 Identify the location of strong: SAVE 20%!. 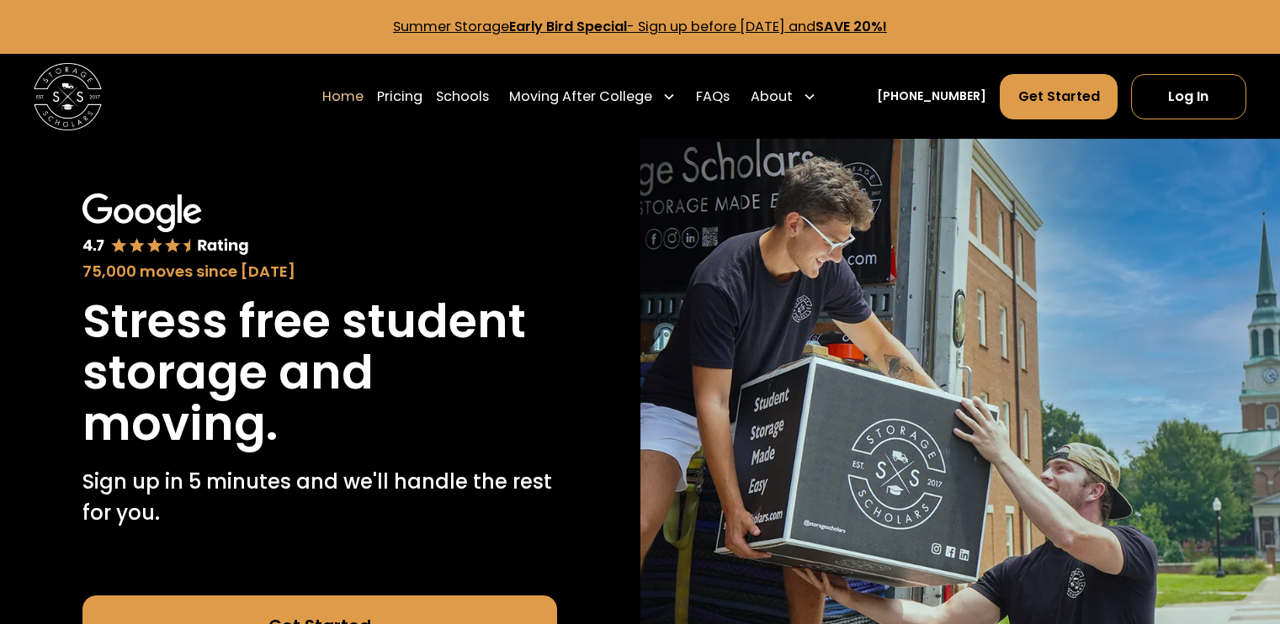
(851, 26).